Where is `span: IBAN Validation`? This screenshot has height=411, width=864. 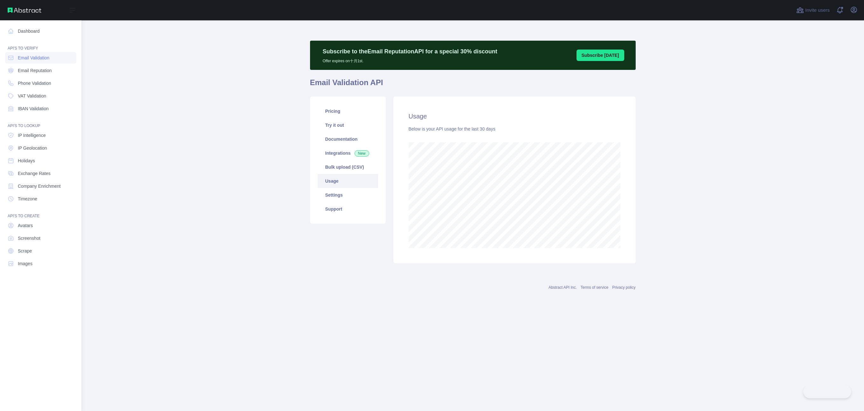
span: IBAN Validation is located at coordinates (33, 109).